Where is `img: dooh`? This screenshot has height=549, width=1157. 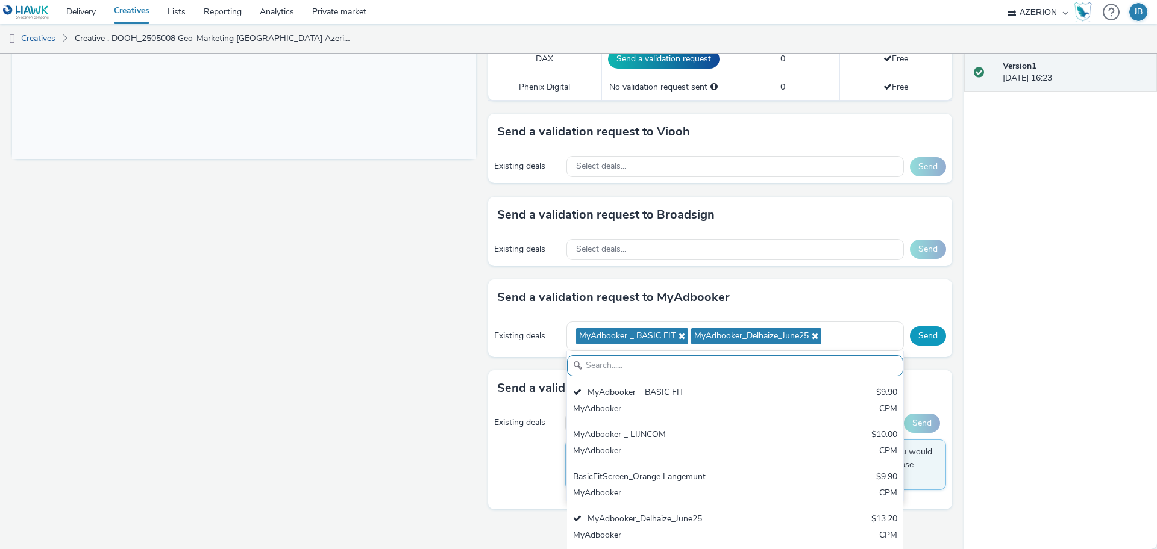 img: dooh is located at coordinates (12, 39).